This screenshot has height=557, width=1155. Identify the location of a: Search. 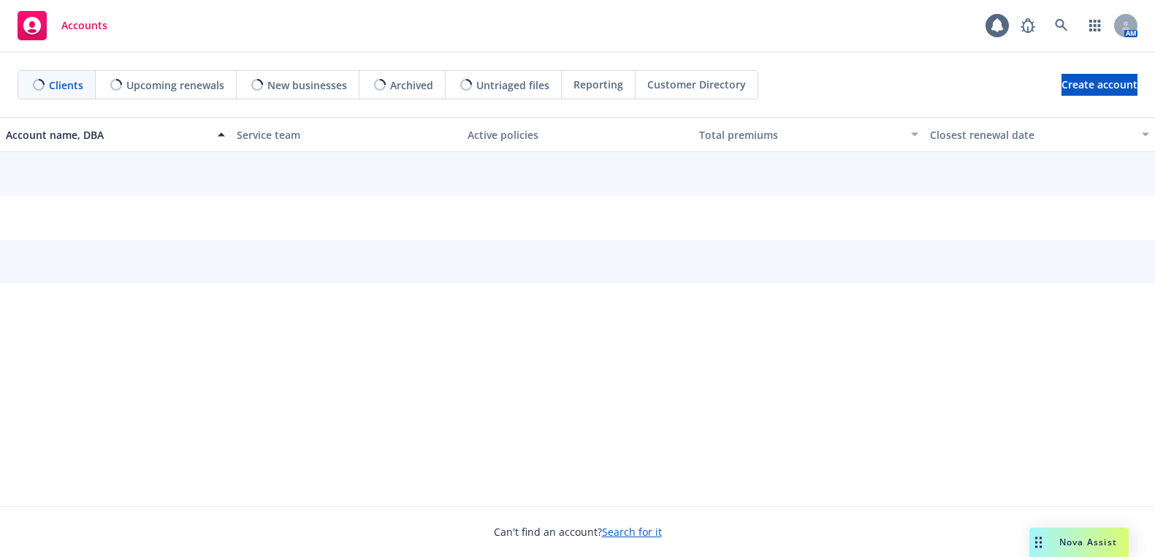
(1061, 26).